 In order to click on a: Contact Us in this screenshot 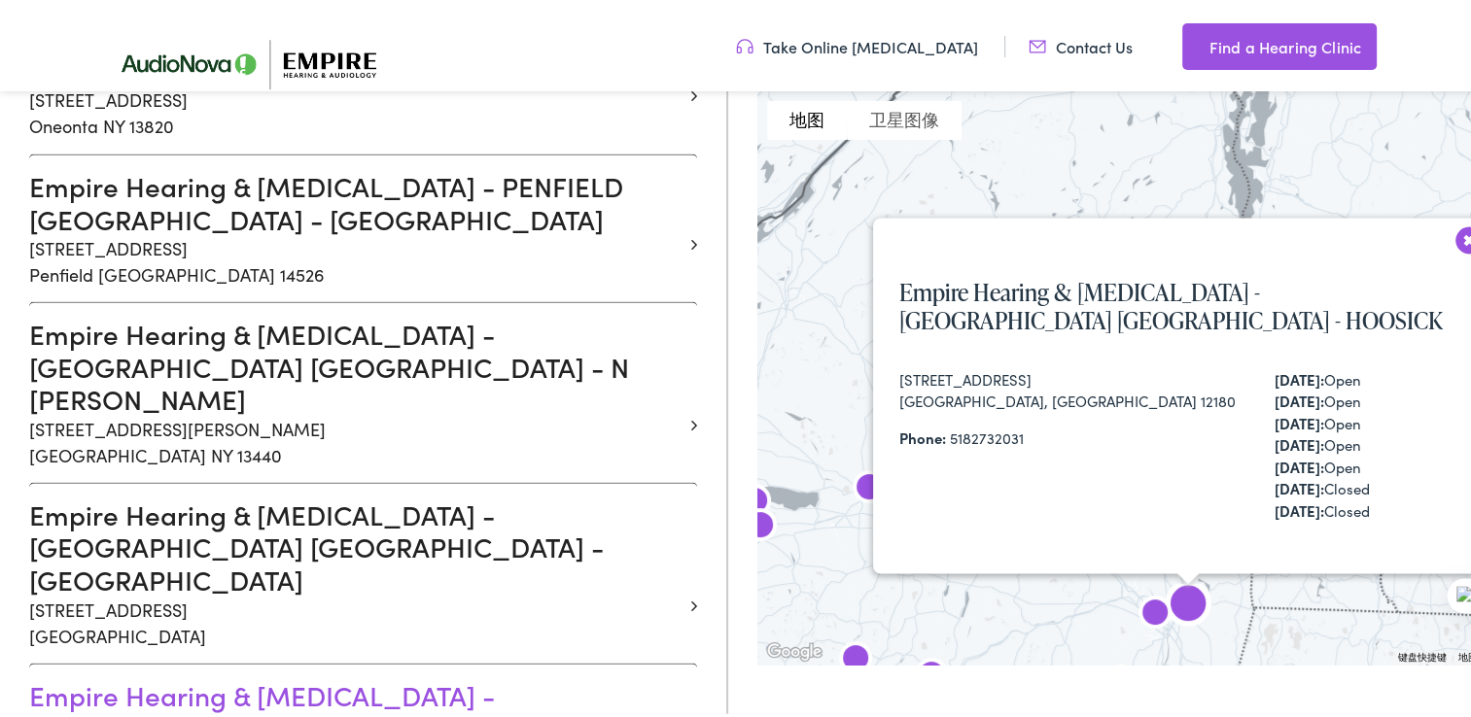, I will do `click(1080, 43)`.